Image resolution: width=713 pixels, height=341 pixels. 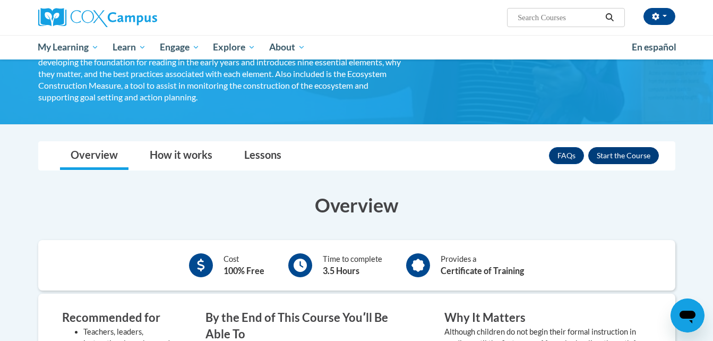 I want to click on button: Account Settings, so click(x=659, y=16).